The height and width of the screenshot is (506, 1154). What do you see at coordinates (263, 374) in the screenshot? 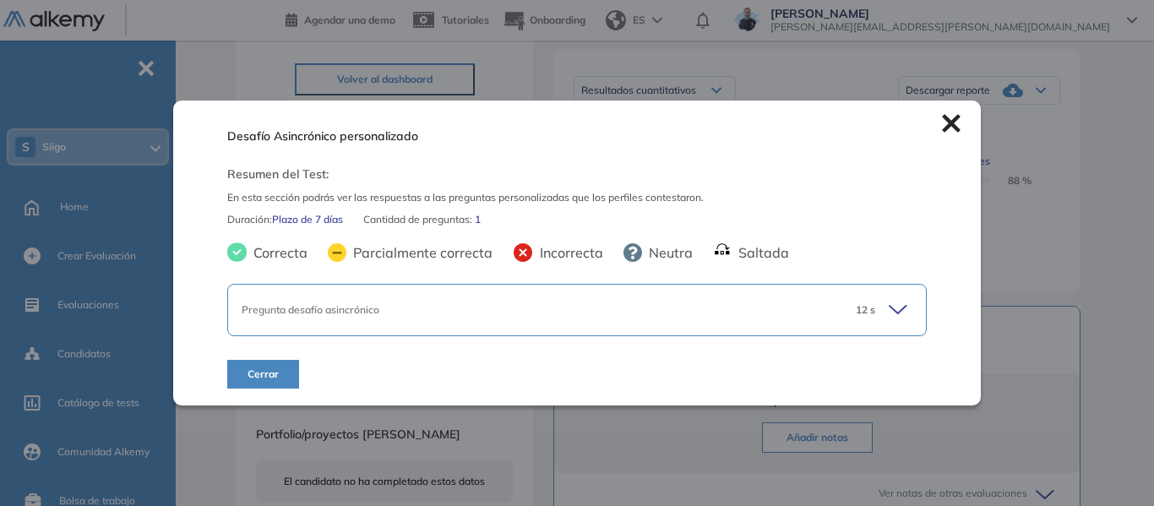
I see `span: Cerrar` at bounding box center [263, 374].